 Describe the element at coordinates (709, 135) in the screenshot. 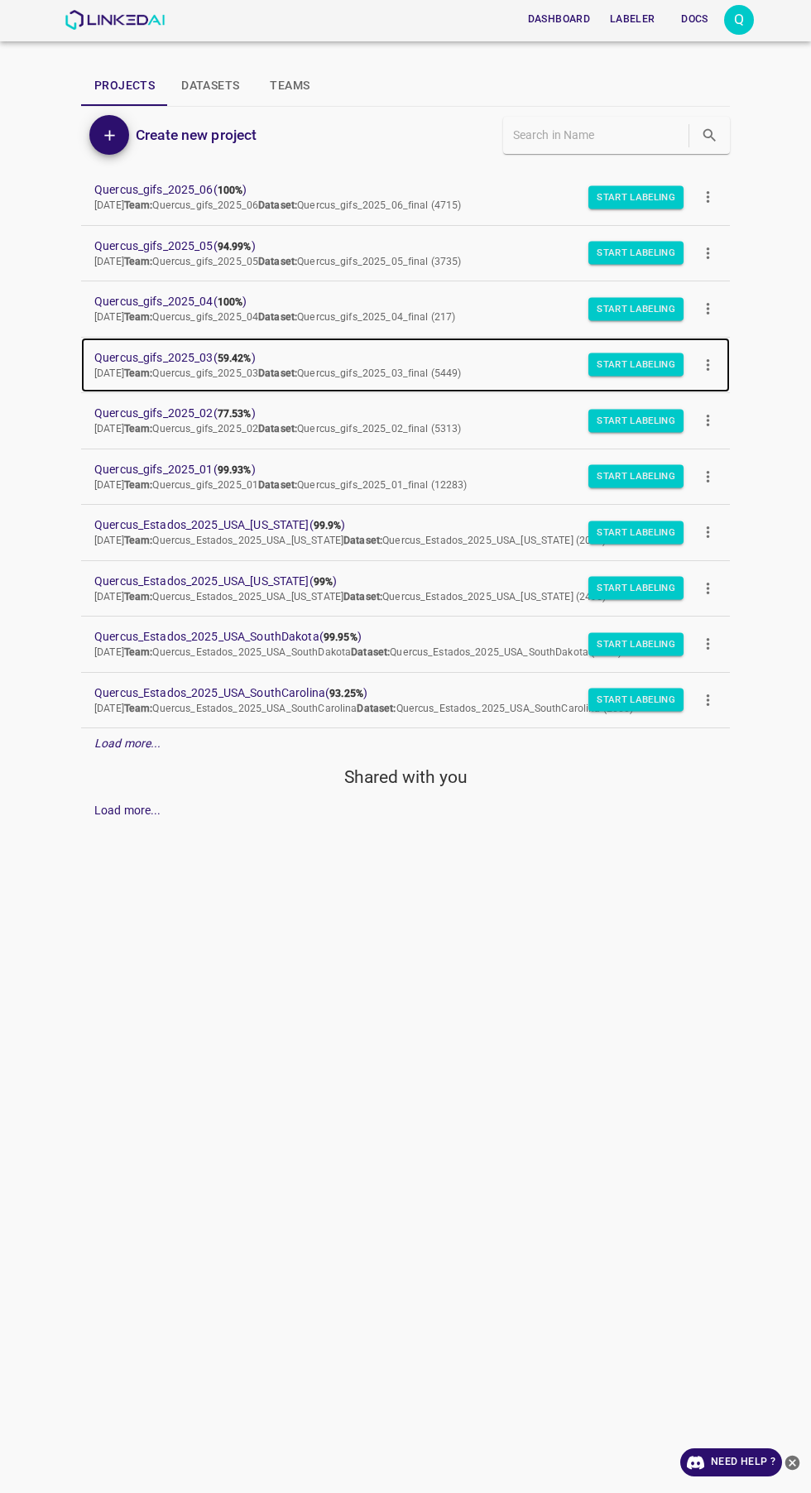

I see `button: search` at that location.